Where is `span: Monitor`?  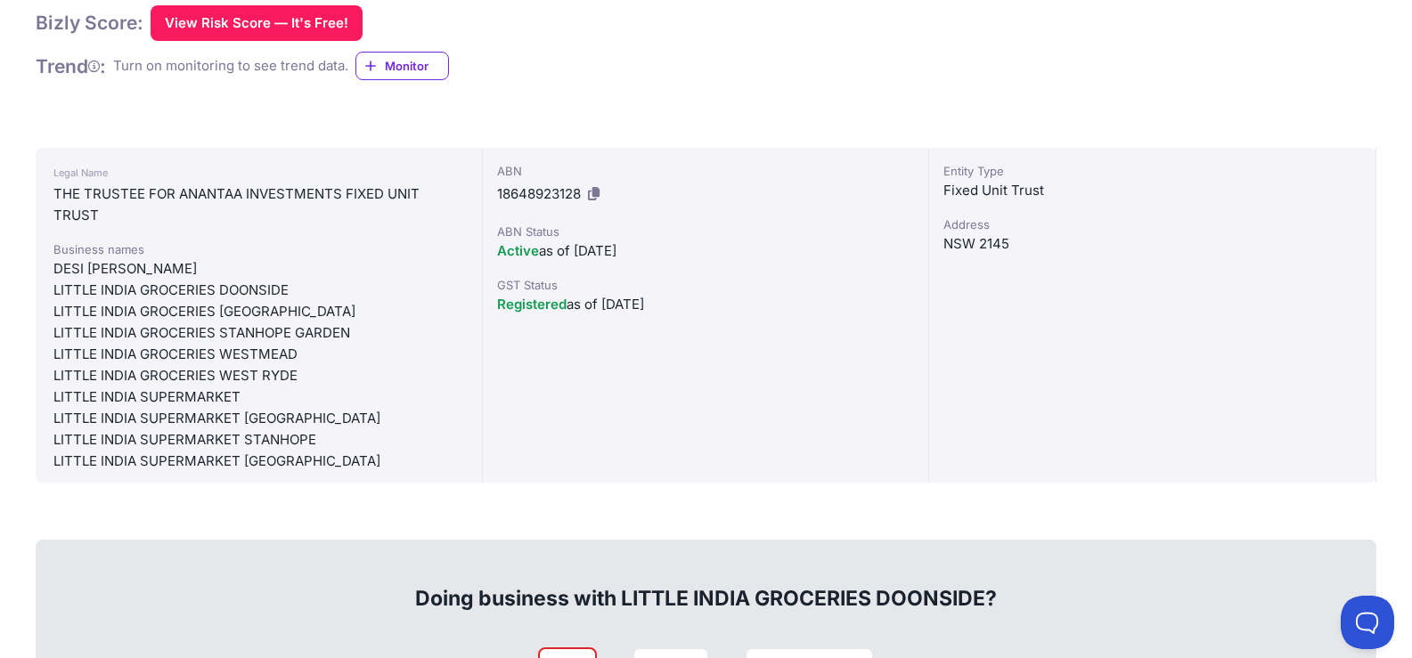 span: Monitor is located at coordinates (416, 66).